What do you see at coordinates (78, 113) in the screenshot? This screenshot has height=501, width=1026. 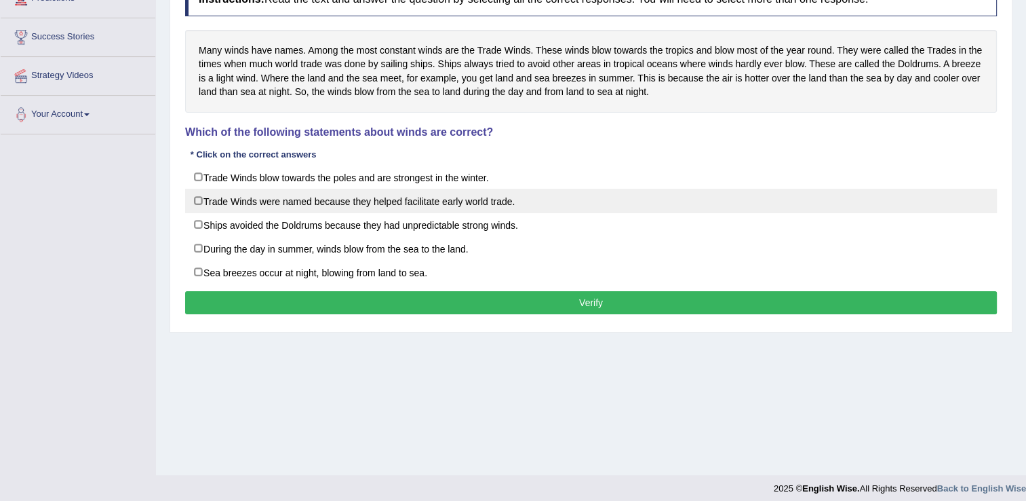 I see `a: Your Account` at bounding box center [78, 113].